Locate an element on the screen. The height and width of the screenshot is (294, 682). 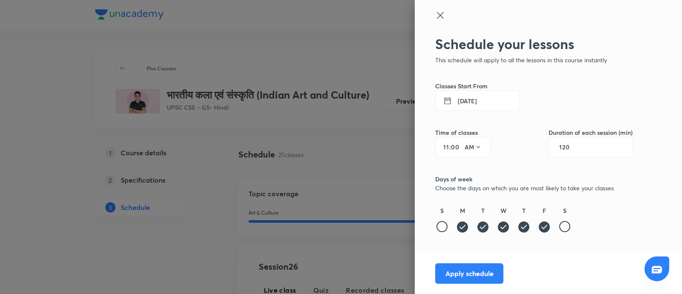
h2: Schedule your lessons is located at coordinates (534, 44).